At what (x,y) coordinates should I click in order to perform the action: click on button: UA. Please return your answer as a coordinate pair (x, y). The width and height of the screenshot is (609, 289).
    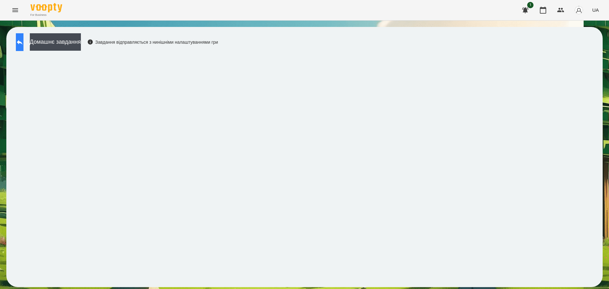
    Looking at the image, I should click on (596, 10).